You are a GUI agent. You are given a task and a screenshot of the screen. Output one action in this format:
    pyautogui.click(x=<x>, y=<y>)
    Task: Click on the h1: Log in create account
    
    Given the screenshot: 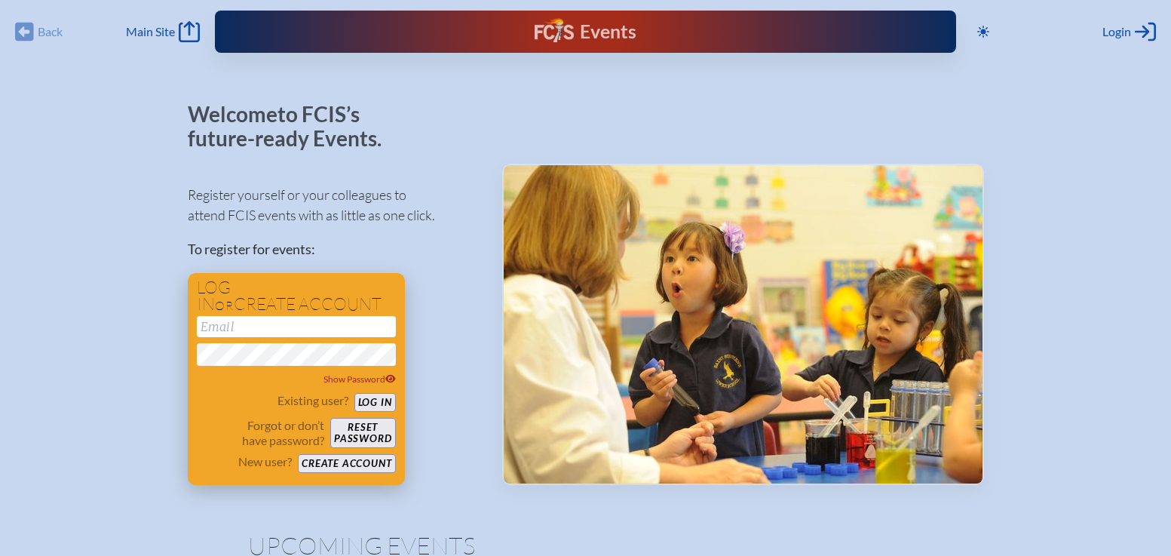 What is the action you would take?
    pyautogui.click(x=296, y=296)
    